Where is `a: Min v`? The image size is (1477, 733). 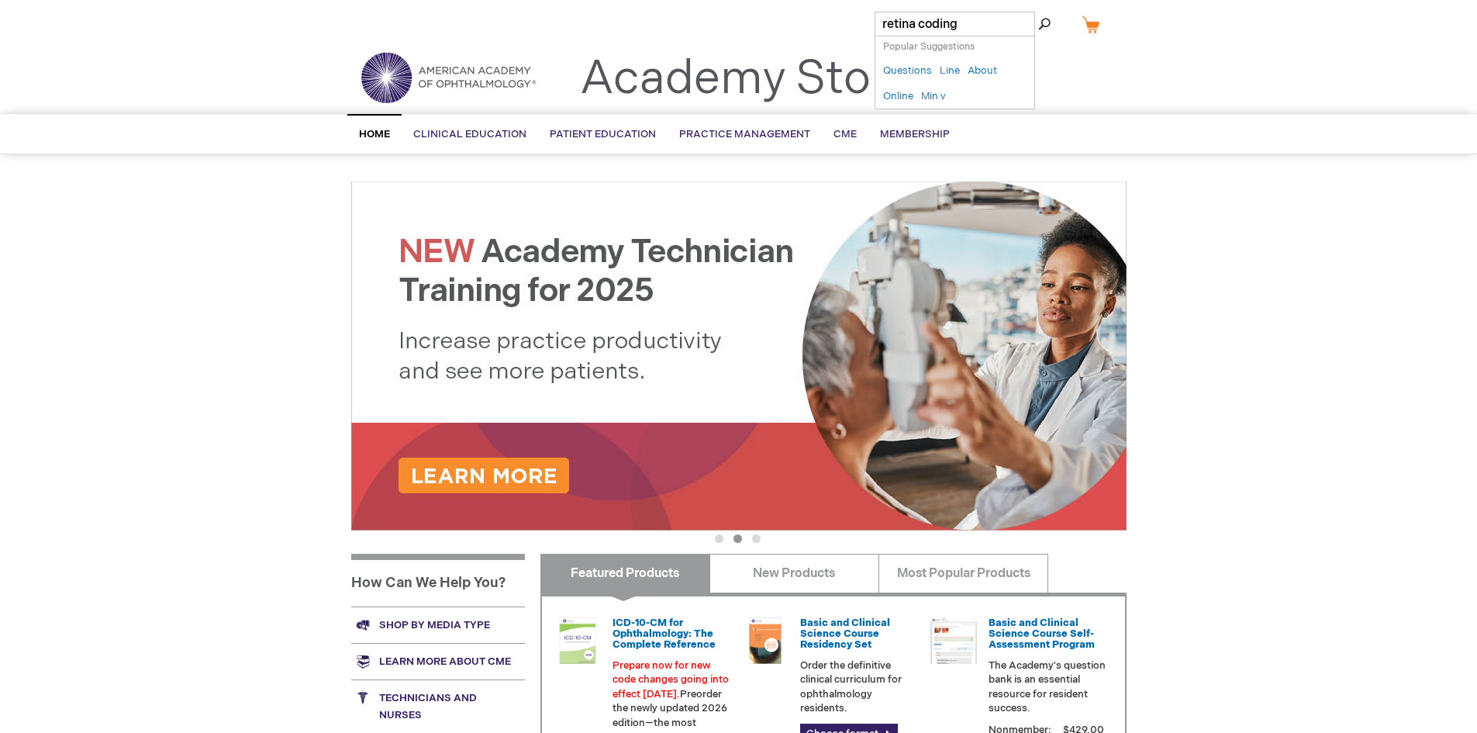
a: Min v is located at coordinates (934, 96).